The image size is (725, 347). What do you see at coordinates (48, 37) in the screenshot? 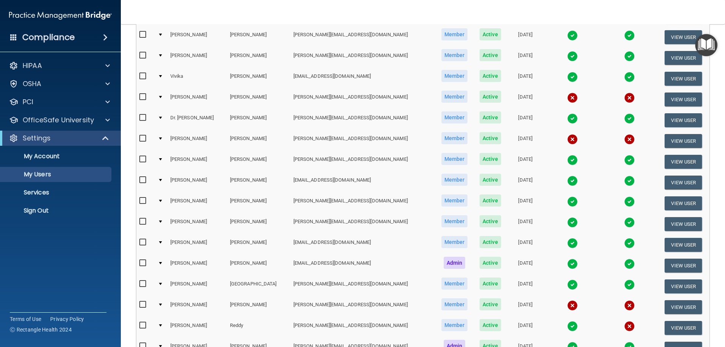
I see `h4: Compliance` at bounding box center [48, 37].